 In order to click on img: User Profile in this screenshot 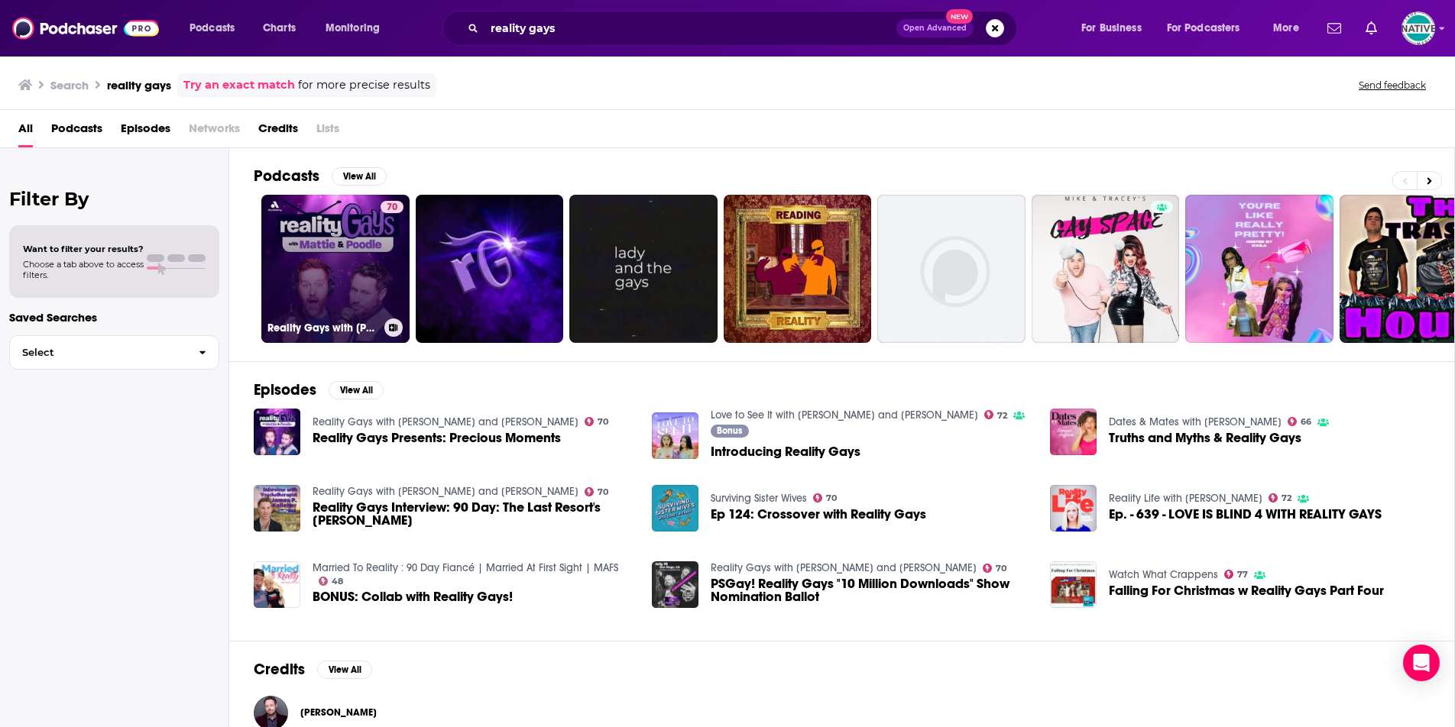, I will do `click(1418, 28)`.